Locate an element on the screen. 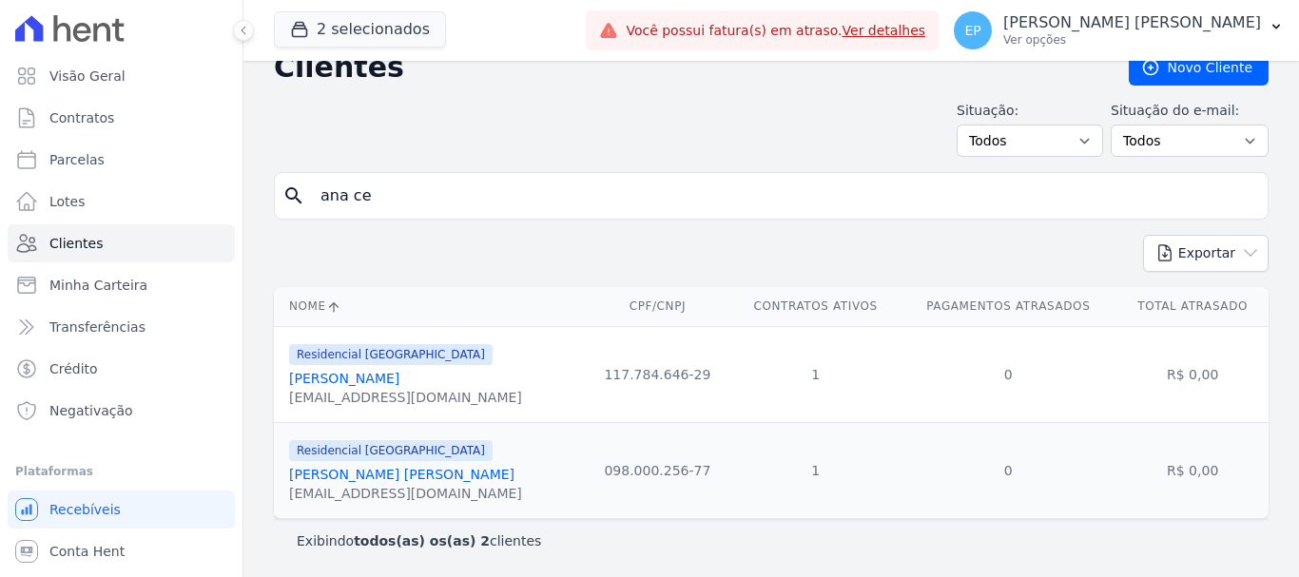 Image resolution: width=1299 pixels, height=577 pixels. span: Parcelas is located at coordinates (77, 160).